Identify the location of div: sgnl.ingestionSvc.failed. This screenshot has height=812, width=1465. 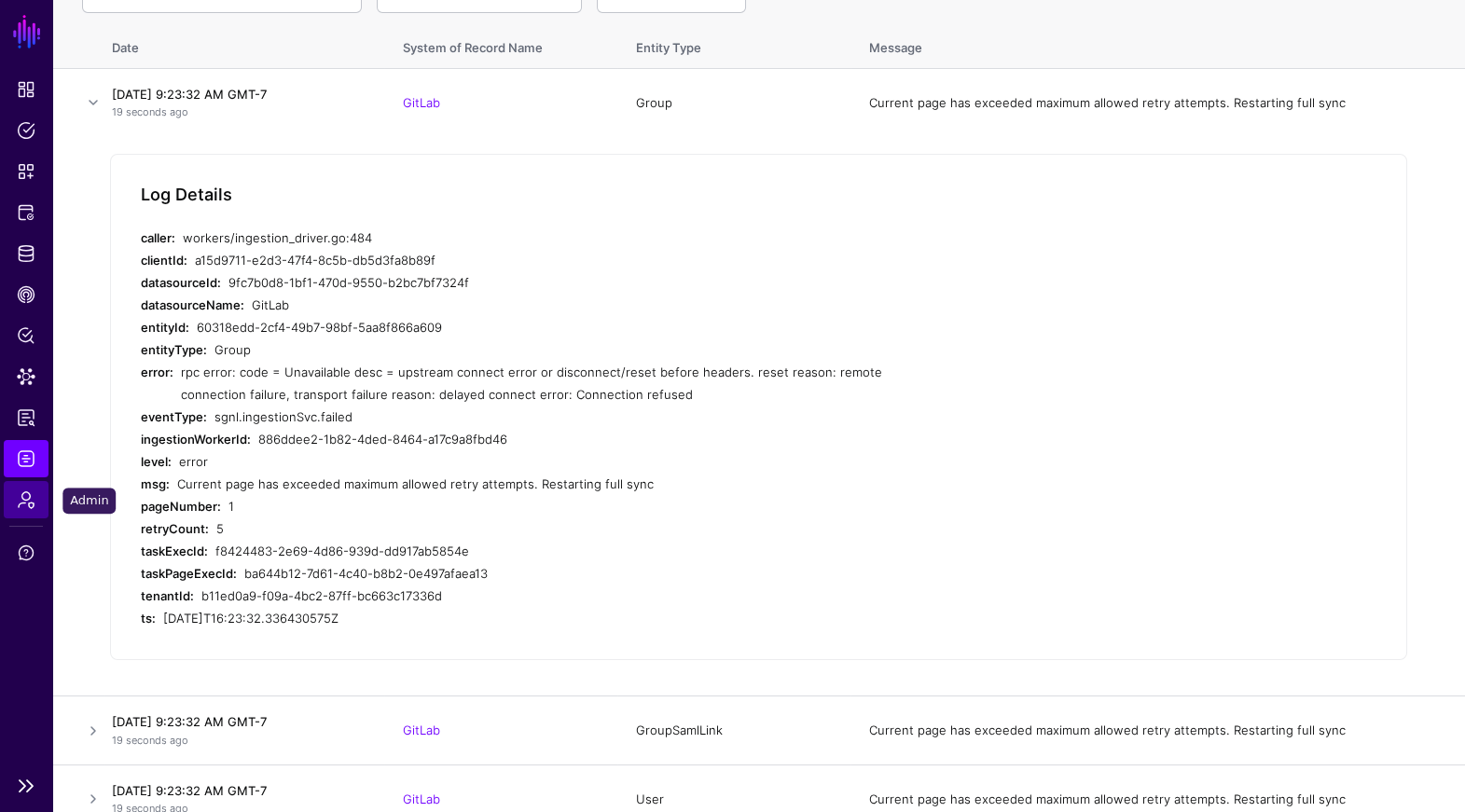
(550, 417).